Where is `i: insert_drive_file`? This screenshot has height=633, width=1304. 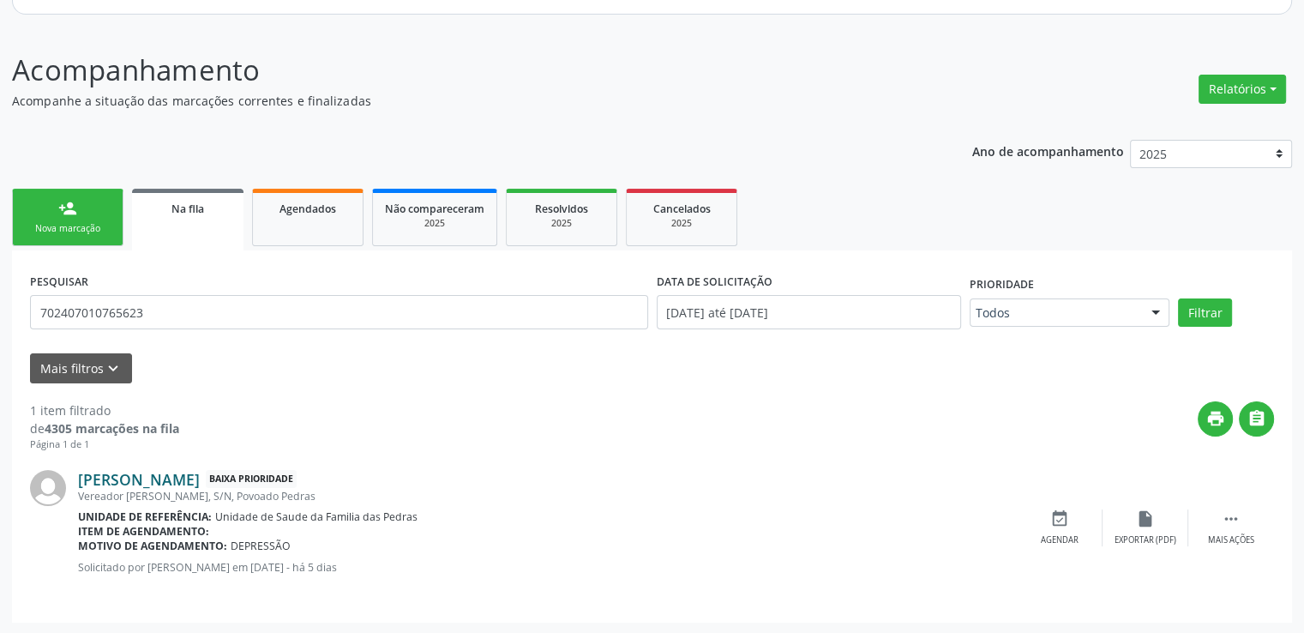 i: insert_drive_file is located at coordinates (1145, 519).